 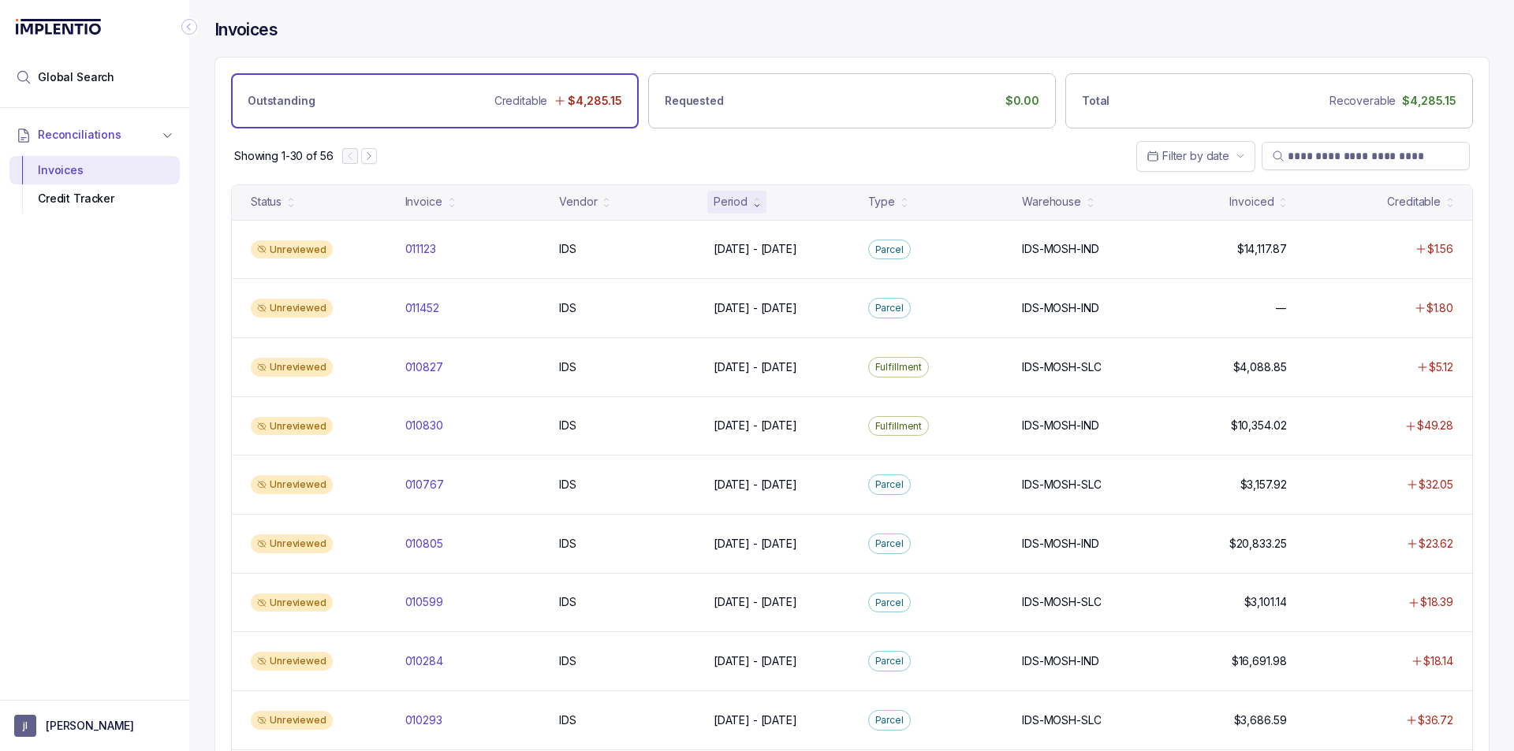 I want to click on p: 010293, so click(x=423, y=721).